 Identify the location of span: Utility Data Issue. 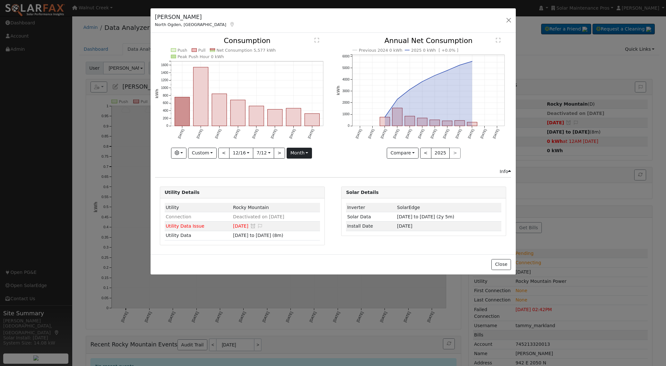
(185, 226).